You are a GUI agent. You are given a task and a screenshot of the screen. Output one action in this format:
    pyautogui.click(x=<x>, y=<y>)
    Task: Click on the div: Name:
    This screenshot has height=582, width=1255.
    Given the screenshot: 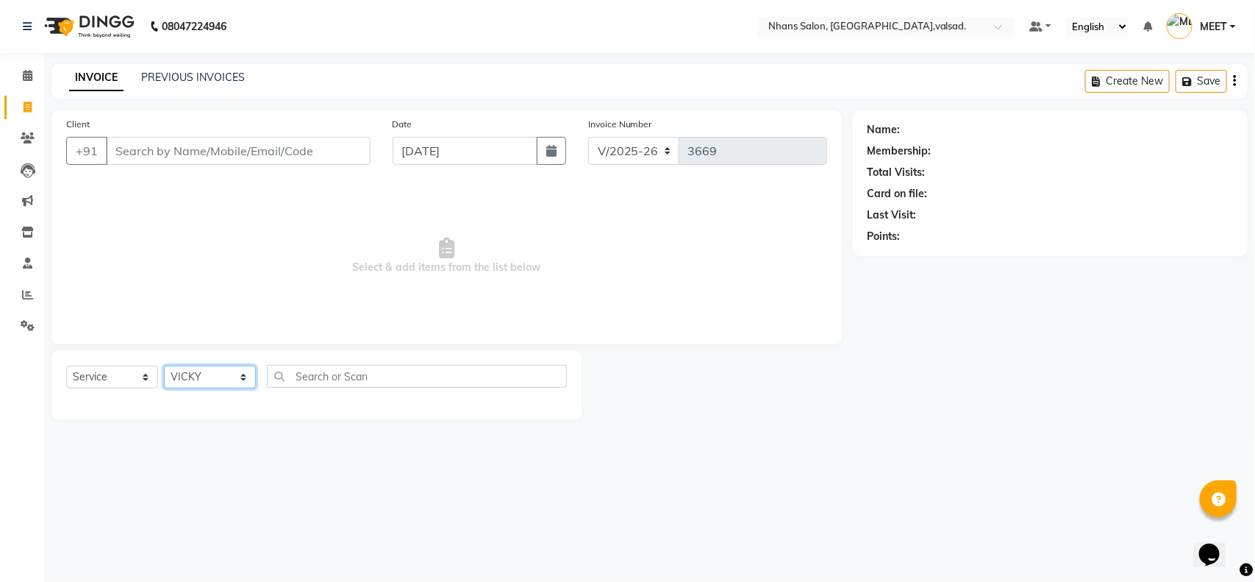 What is the action you would take?
    pyautogui.click(x=884, y=129)
    